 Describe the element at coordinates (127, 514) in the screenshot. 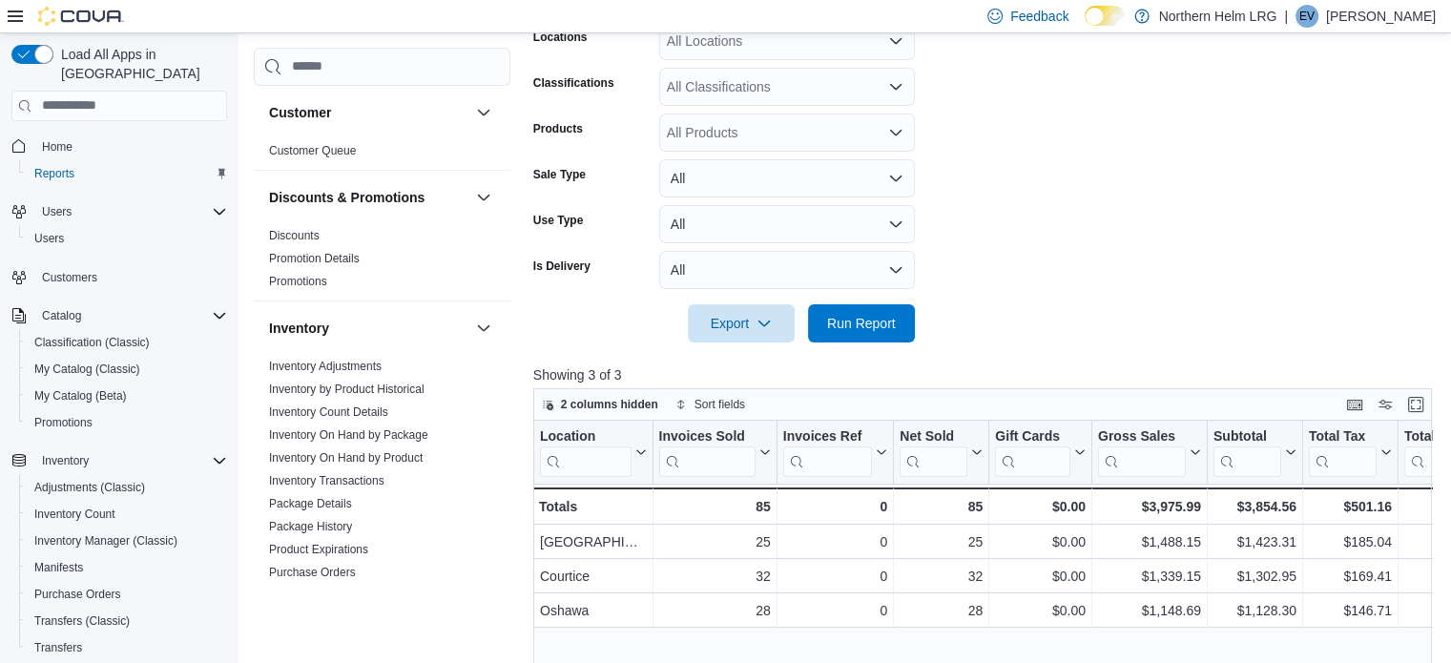

I see `button: Inventory Count` at that location.